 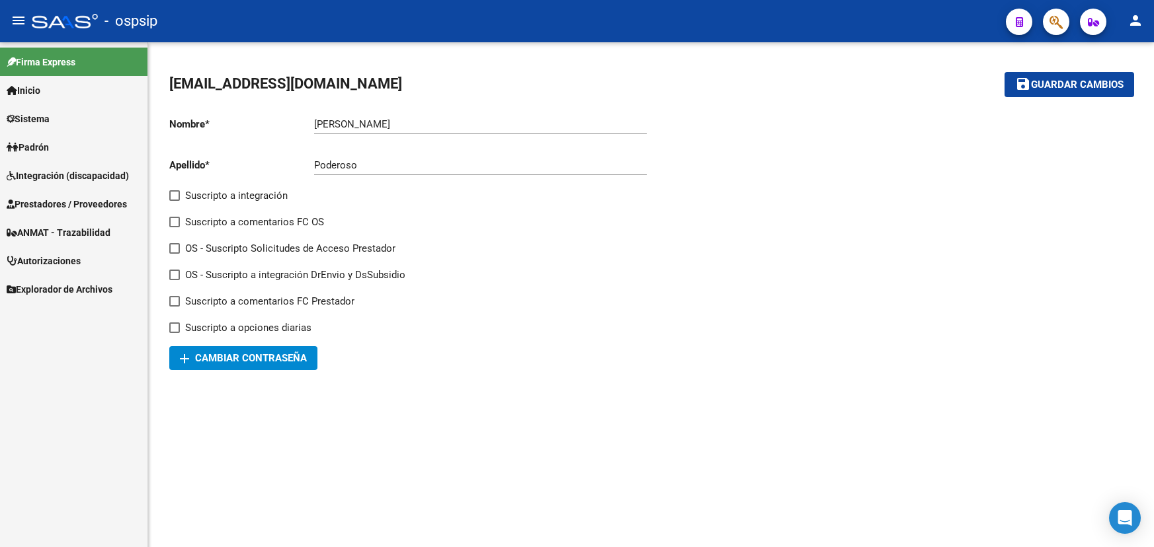 I want to click on button: Guardar cambios, so click(x=1069, y=84).